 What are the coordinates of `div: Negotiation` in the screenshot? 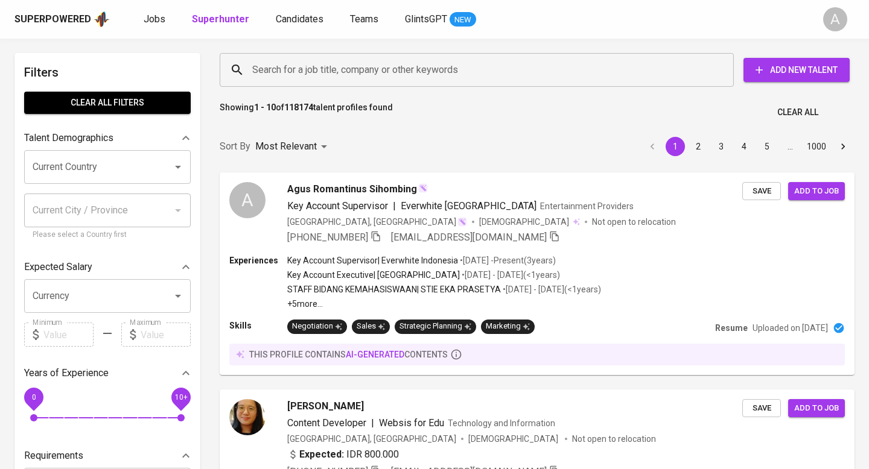 It's located at (317, 326).